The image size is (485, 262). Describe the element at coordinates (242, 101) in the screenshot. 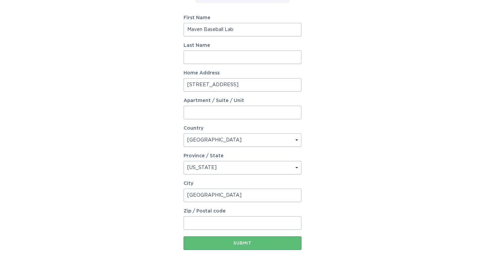

I see `label: Apartment / Suite / Unit` at that location.